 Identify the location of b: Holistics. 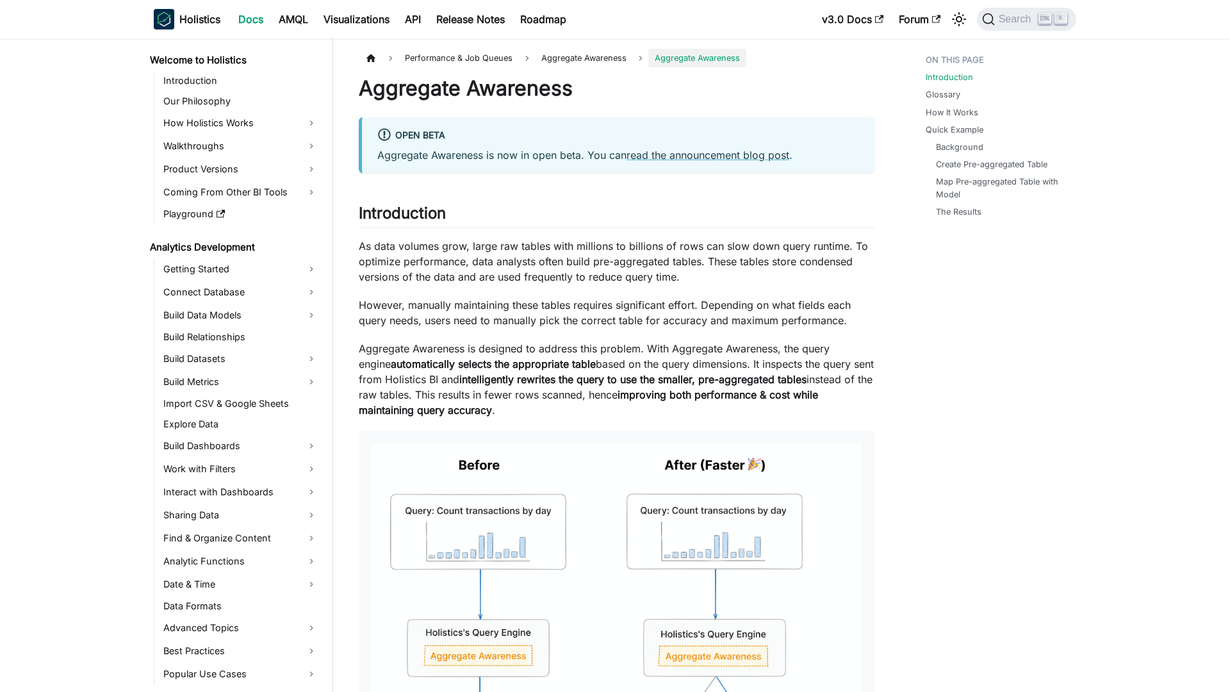
(200, 19).